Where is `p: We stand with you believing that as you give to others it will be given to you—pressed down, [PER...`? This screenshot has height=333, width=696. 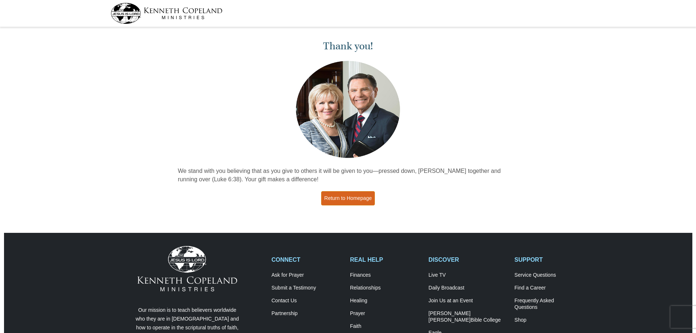
p: We stand with you believing that as you give to others it will be given to you—pressed down, [PER... is located at coordinates (348, 175).